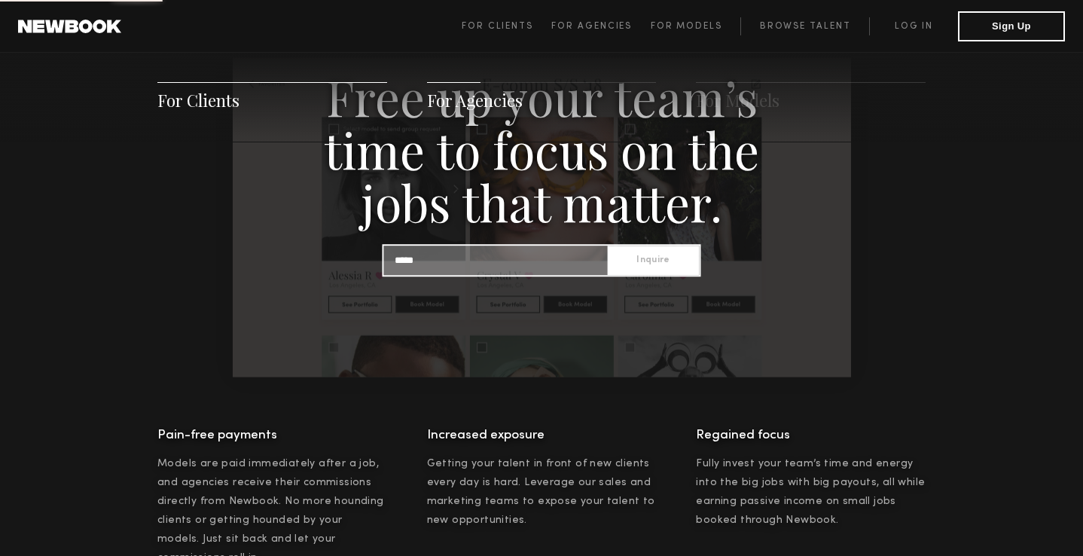 This screenshot has width=1083, height=556. Describe the element at coordinates (805, 26) in the screenshot. I see `a: Browse Talent` at that location.